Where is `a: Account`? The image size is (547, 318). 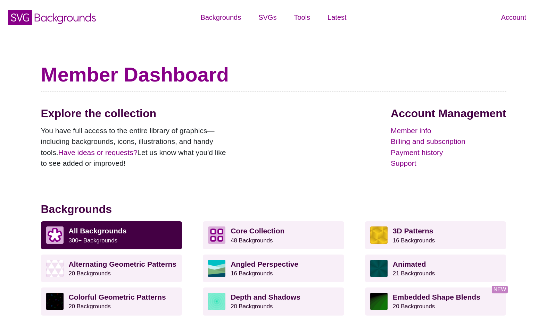 a: Account is located at coordinates (514, 17).